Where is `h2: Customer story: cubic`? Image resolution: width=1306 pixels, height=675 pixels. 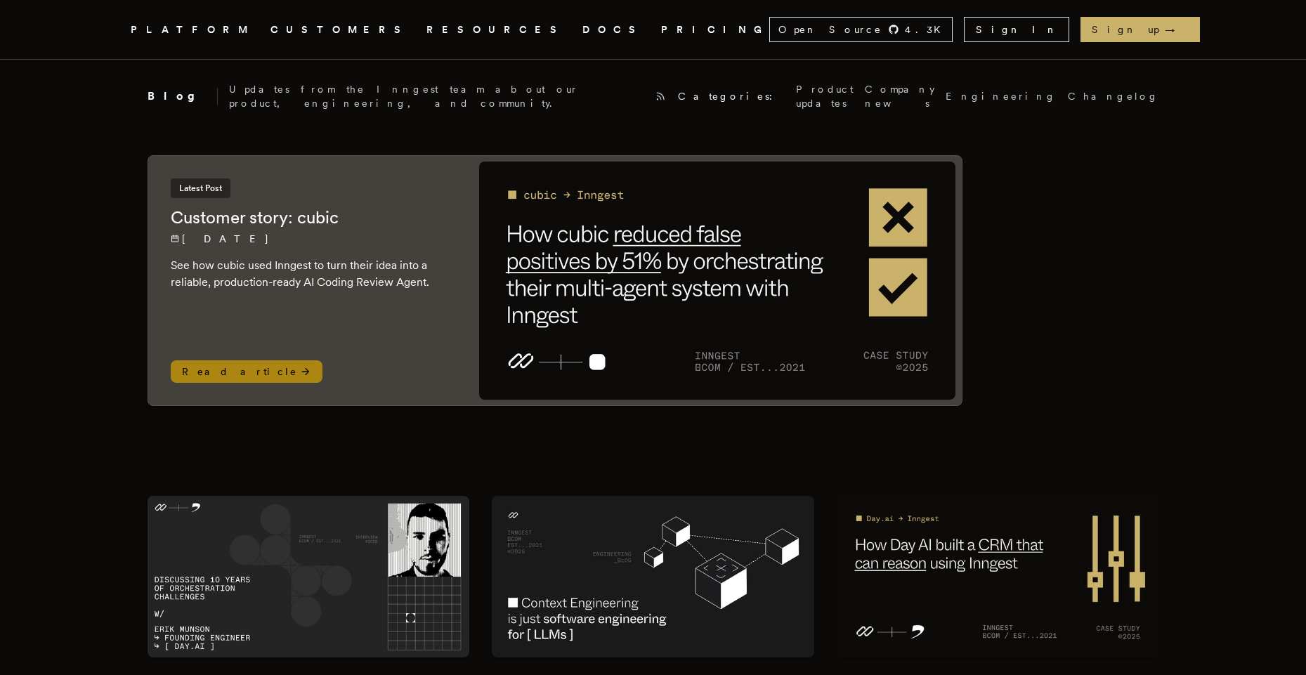 h2: Customer story: cubic is located at coordinates (311, 218).